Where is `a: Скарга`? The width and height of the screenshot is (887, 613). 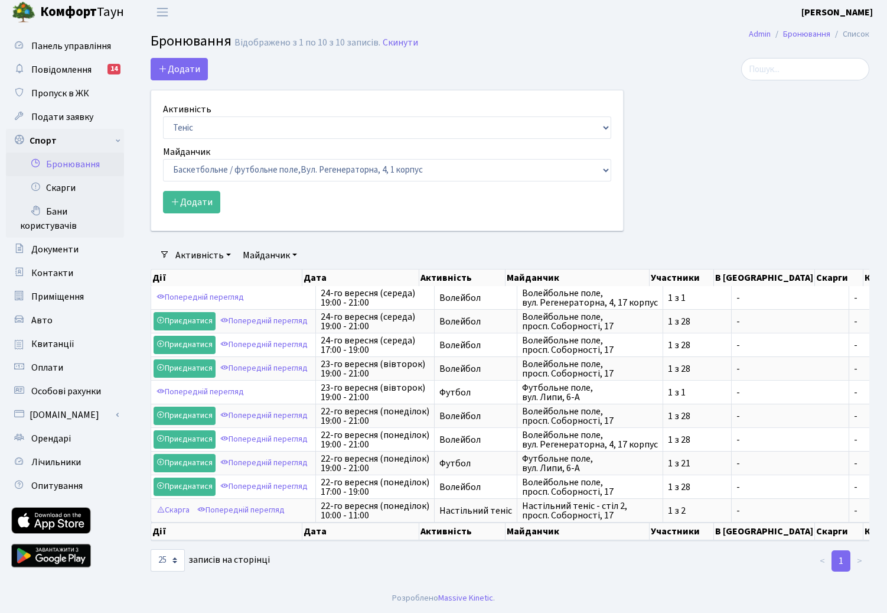 a: Скарга is located at coordinates (173, 510).